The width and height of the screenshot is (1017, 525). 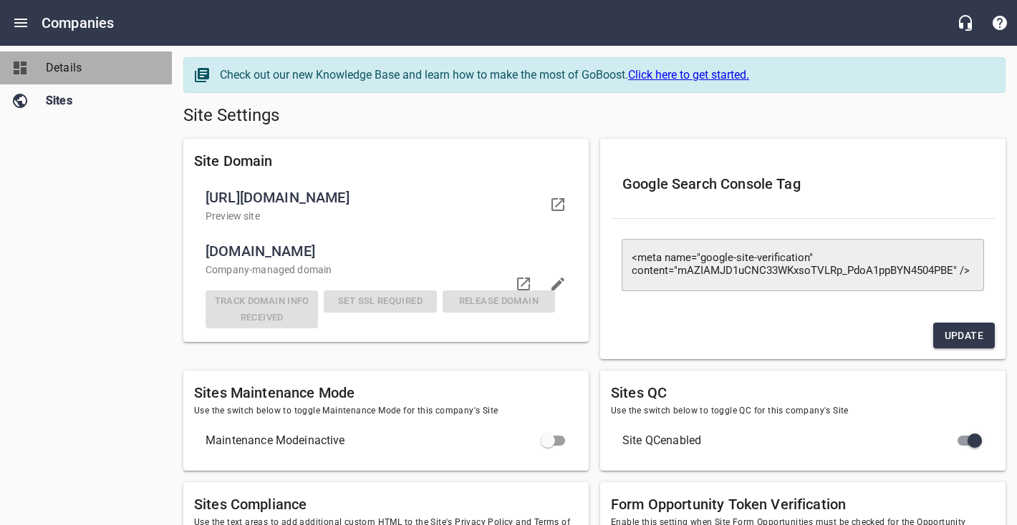 I want to click on button: Update, so click(x=964, y=336).